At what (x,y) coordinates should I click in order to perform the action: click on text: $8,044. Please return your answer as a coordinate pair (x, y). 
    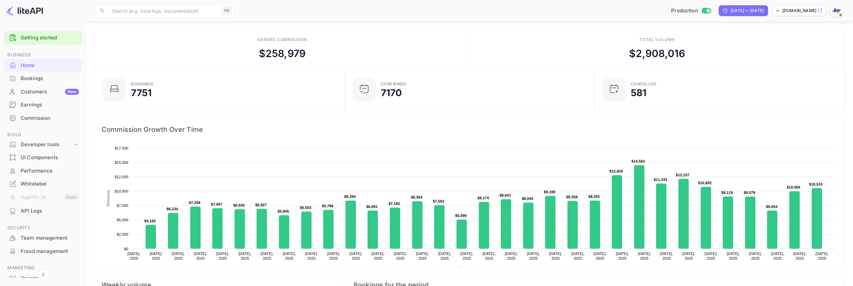
    Looking at the image, I should click on (528, 198).